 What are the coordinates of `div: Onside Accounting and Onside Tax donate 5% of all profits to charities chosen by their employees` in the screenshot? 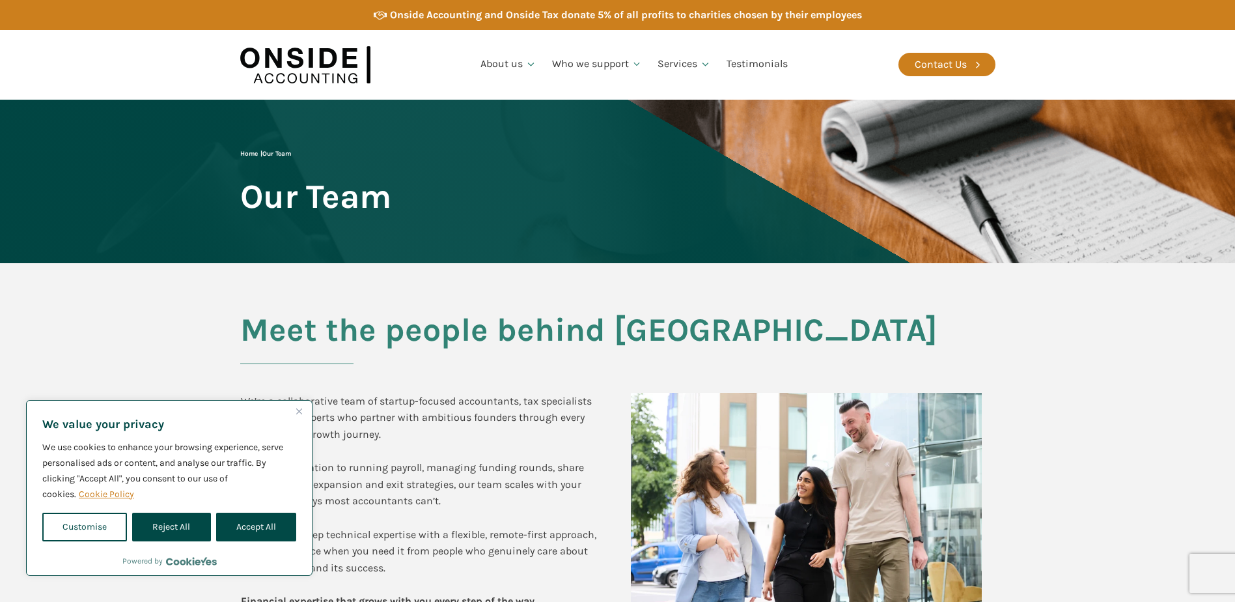 It's located at (626, 15).